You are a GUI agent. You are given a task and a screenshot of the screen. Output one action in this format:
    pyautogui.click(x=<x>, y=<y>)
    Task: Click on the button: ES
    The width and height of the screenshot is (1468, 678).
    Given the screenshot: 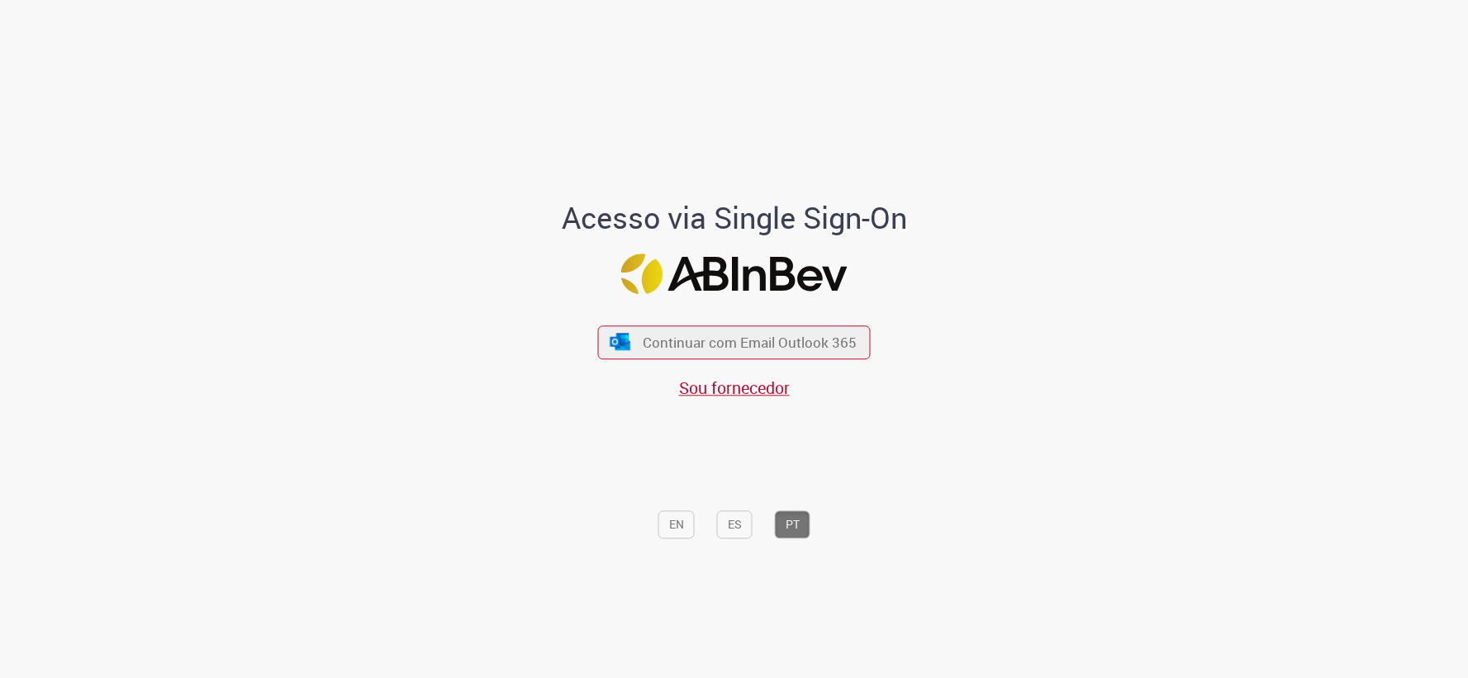 What is the action you would take?
    pyautogui.click(x=734, y=524)
    